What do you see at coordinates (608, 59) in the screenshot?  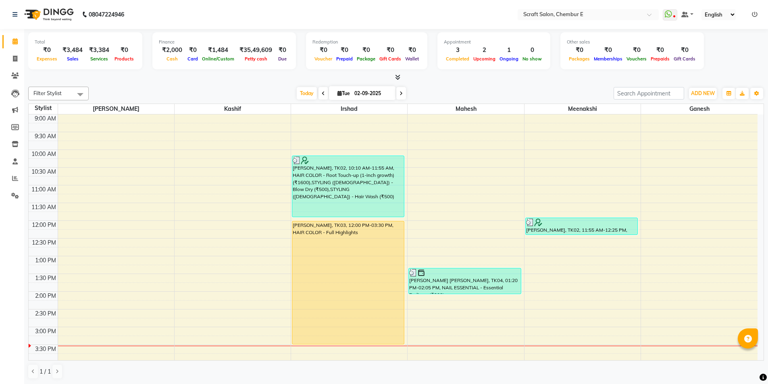 I see `span: Memberships` at bounding box center [608, 59].